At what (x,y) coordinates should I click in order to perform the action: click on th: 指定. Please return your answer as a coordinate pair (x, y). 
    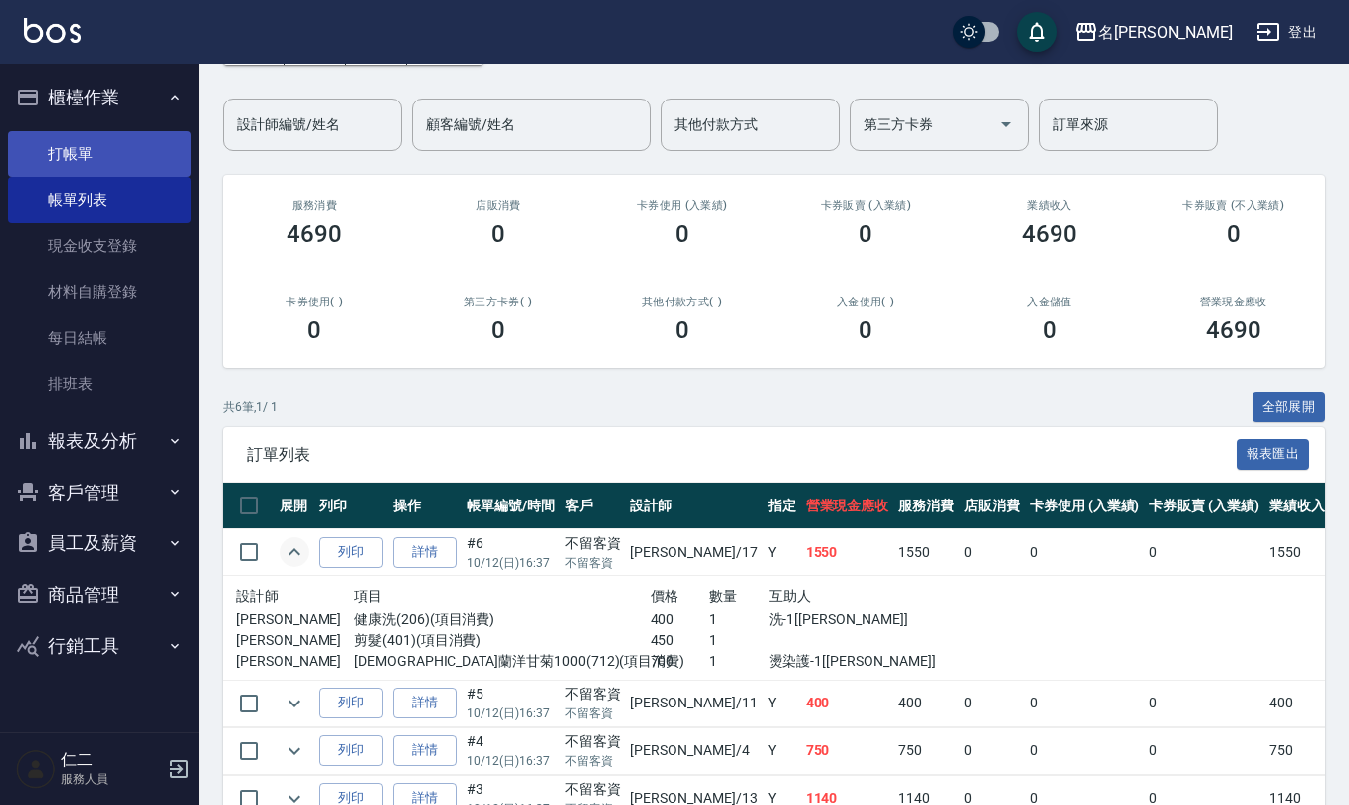
    Looking at the image, I should click on (782, 505).